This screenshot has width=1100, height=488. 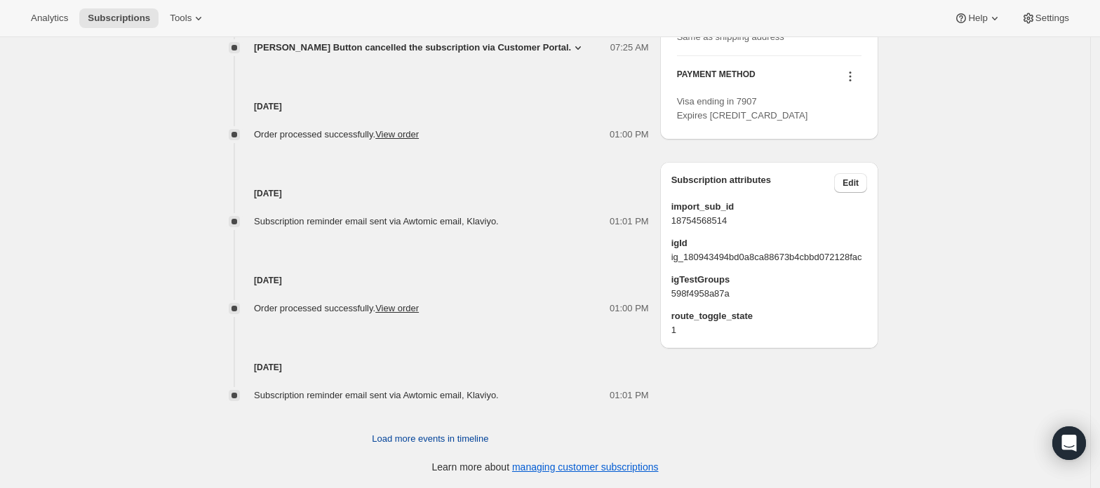 What do you see at coordinates (769, 207) in the screenshot?
I see `span: import_sub_id` at bounding box center [769, 207].